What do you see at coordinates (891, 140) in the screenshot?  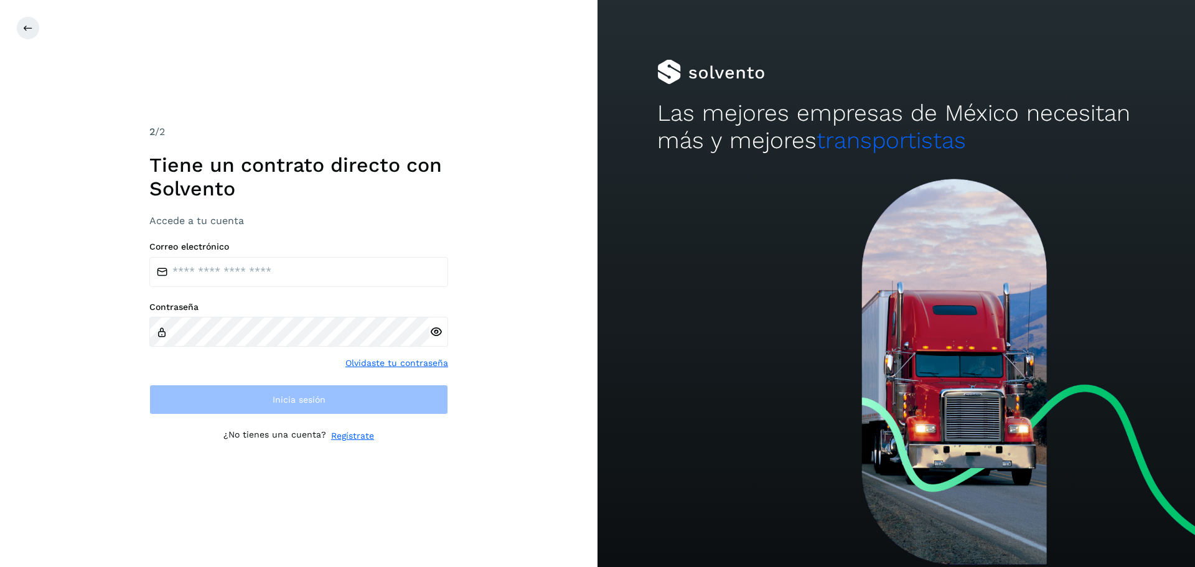 I see `span: transportistas` at bounding box center [891, 140].